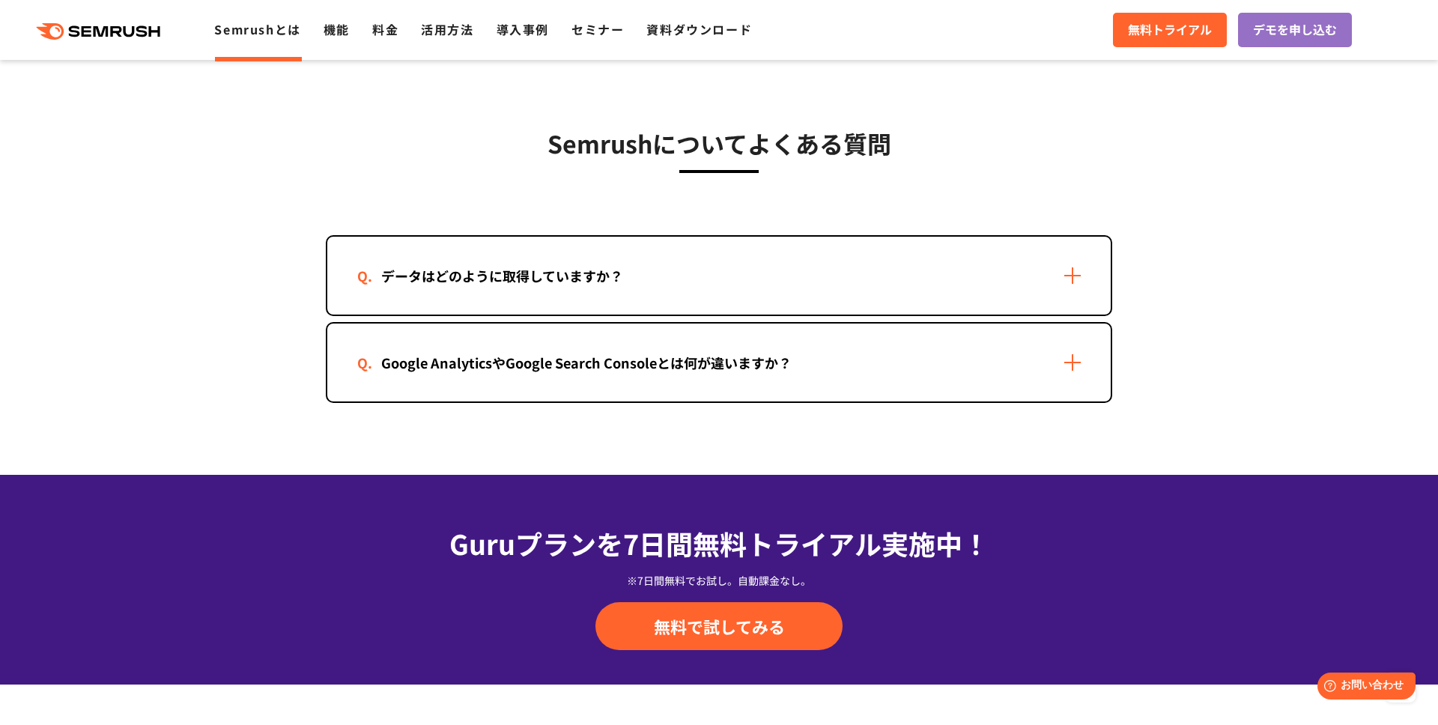  Describe the element at coordinates (719, 580) in the screenshot. I see `div: ※7日間無料でお試し。自動課金なし。` at that location.